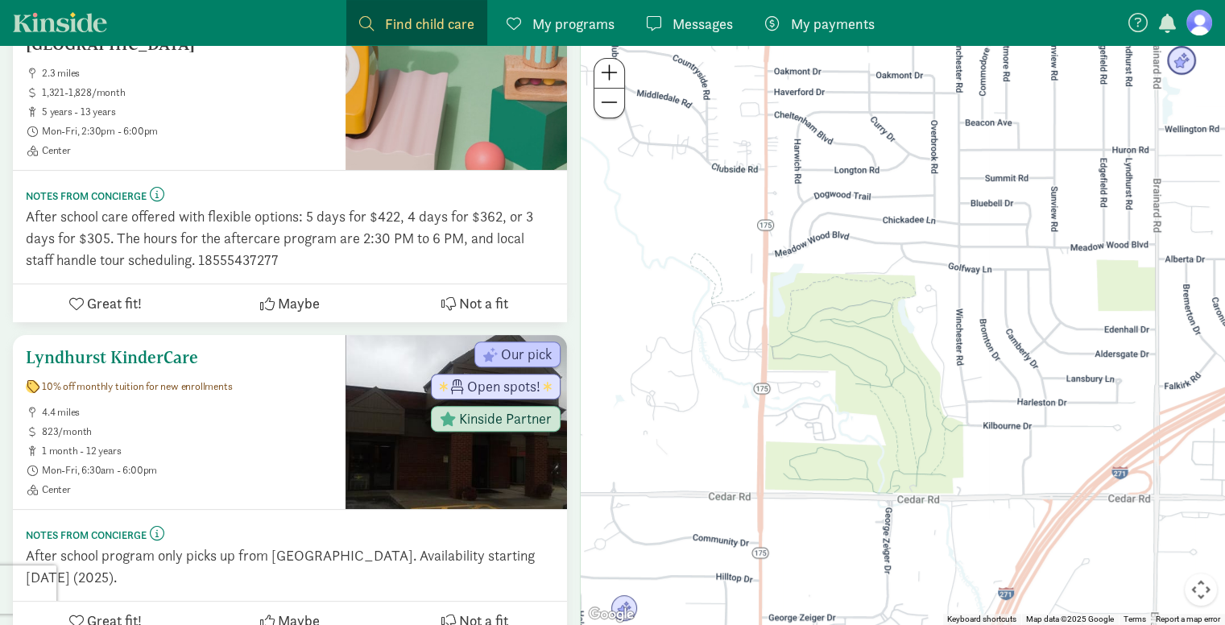 The image size is (1225, 625). I want to click on span: My programs, so click(573, 23).